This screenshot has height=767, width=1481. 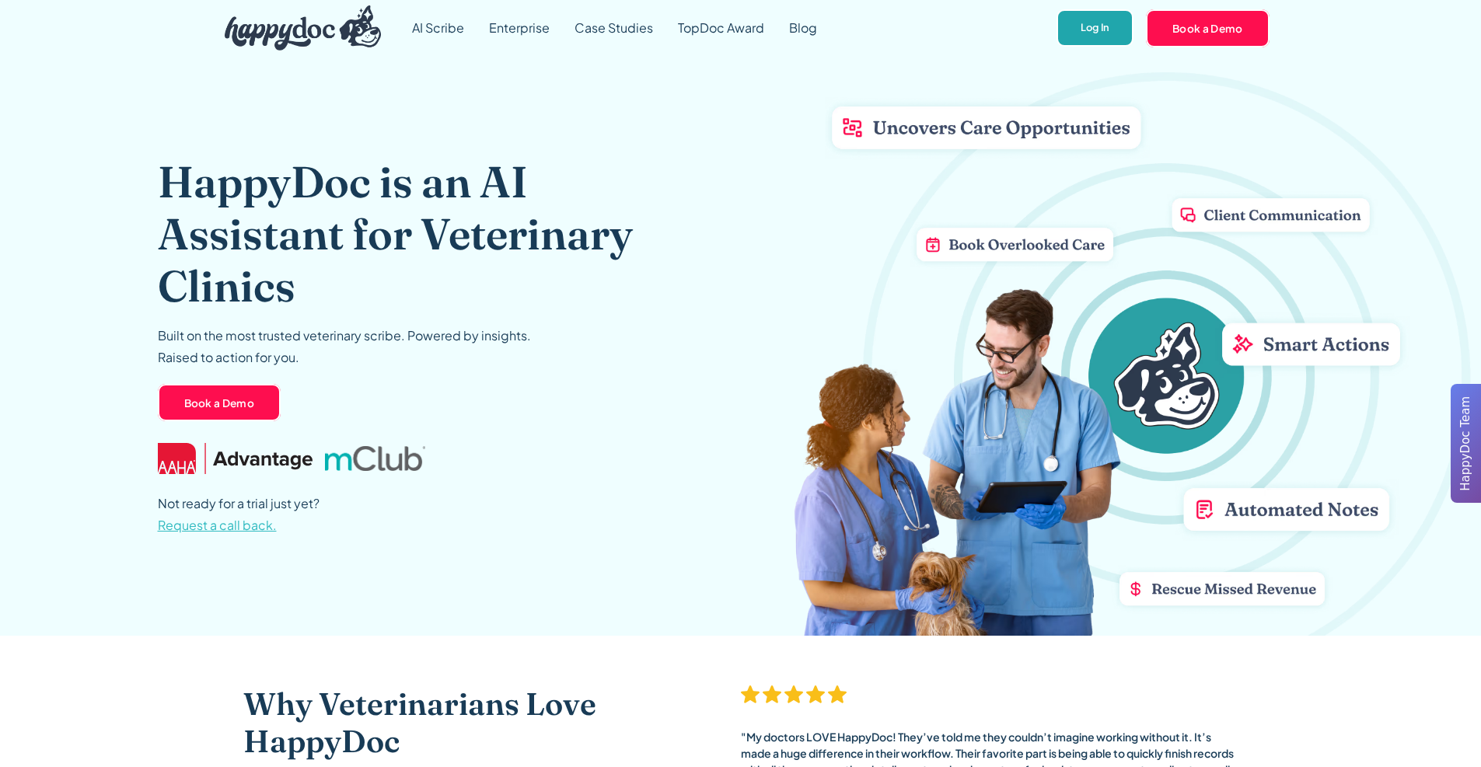 I want to click on h1: HappyDoc is an AI Assistant for Veterinary Clinics, so click(x=420, y=234).